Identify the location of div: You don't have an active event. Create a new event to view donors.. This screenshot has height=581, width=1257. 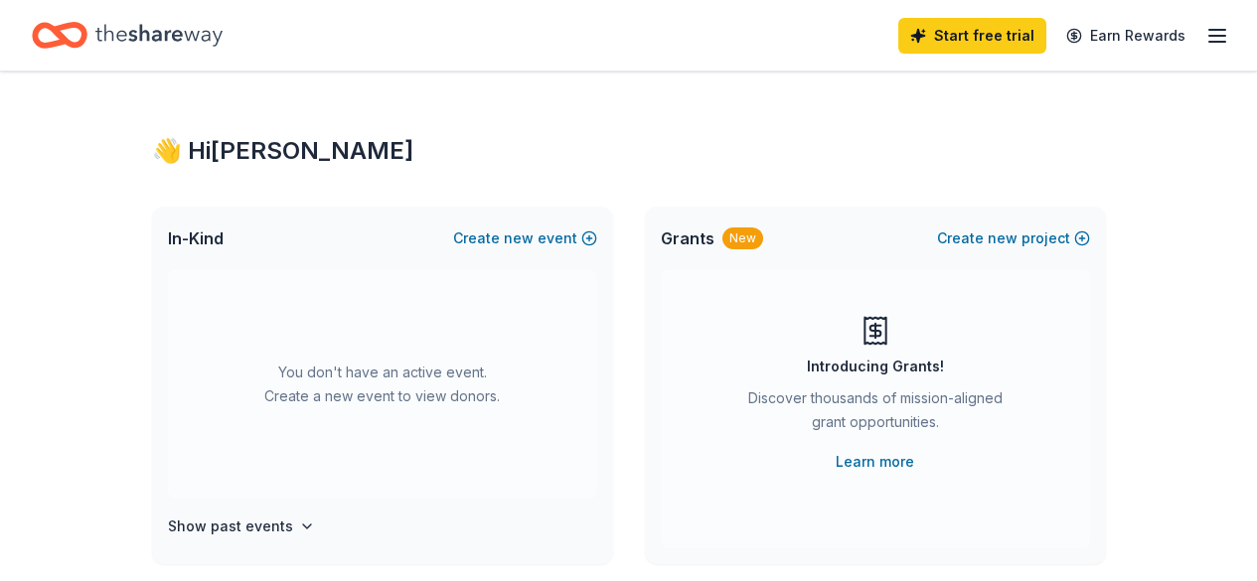
(383, 385).